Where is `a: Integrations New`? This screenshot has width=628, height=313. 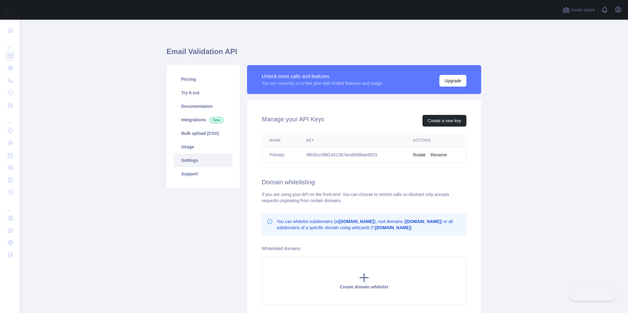
a: Integrations New is located at coordinates (203, 120).